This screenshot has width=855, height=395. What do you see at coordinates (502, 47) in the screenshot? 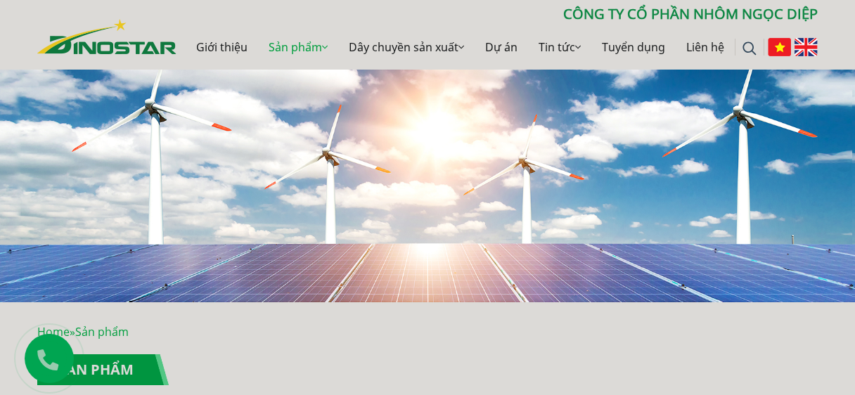
I see `a: Dự án` at bounding box center [502, 47].